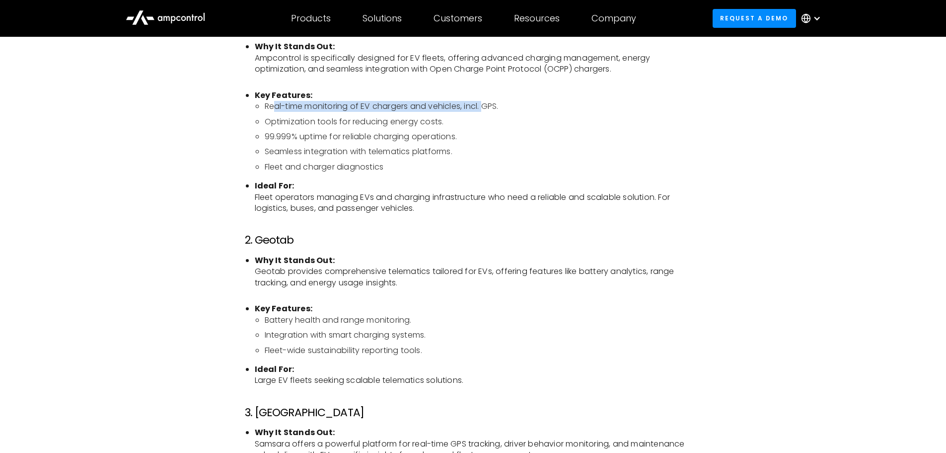  I want to click on li: Large EV fleets seeking scalable telematics solutions., so click(478, 375).